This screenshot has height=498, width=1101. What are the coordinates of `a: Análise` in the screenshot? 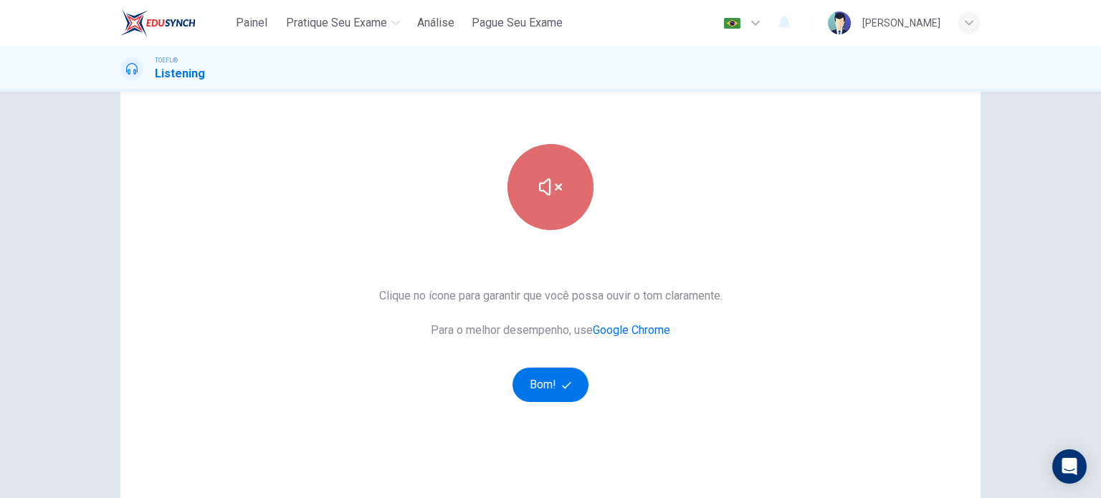 It's located at (436, 23).